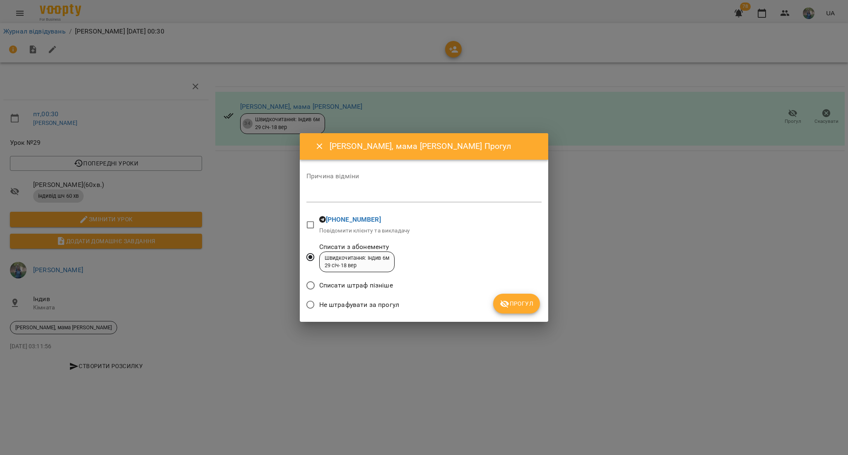 Image resolution: width=848 pixels, height=455 pixels. What do you see at coordinates (516, 304) in the screenshot?
I see `span: Прогул` at bounding box center [516, 304].